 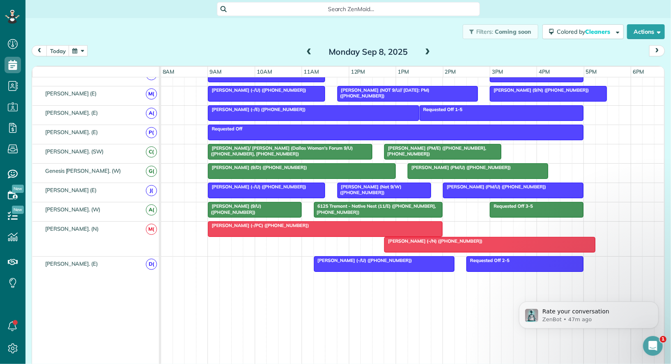 I want to click on span: P(, so click(x=151, y=132).